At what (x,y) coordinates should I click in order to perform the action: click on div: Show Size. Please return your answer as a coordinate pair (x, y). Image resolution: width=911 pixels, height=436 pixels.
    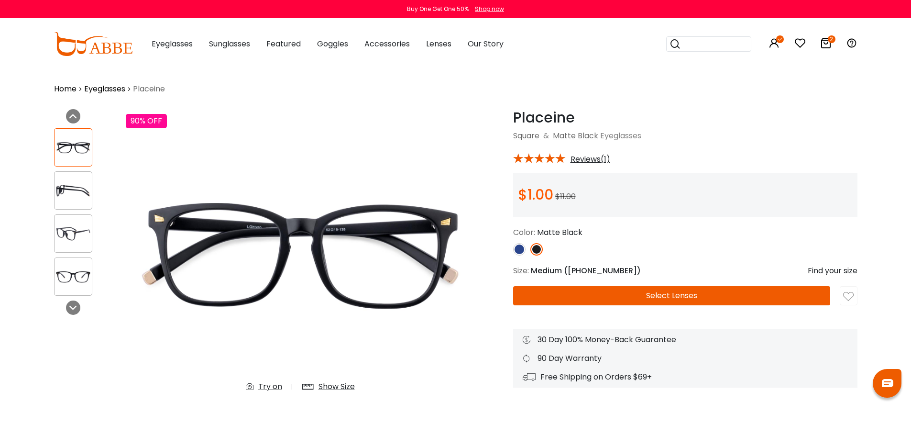
    Looking at the image, I should click on (337, 386).